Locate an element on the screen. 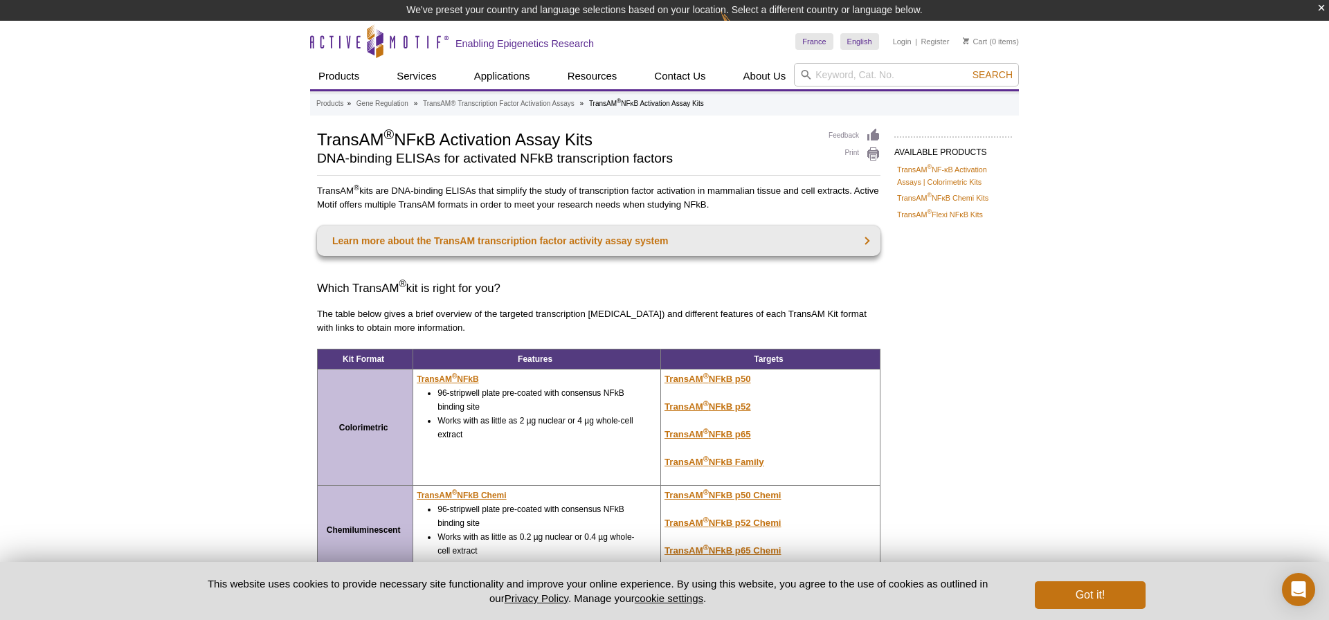 The height and width of the screenshot is (620, 1329). img: Your Cart is located at coordinates (965, 41).